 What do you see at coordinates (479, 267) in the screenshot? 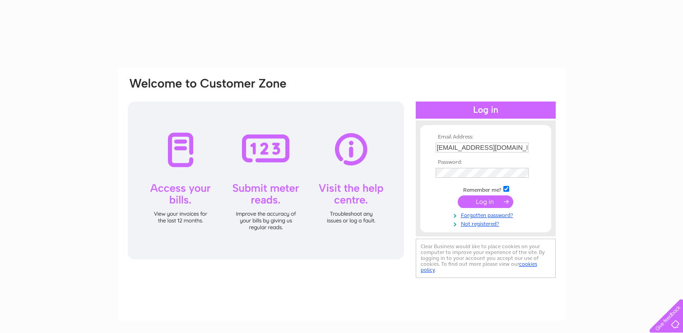
I see `a: cookies policy` at bounding box center [479, 267].